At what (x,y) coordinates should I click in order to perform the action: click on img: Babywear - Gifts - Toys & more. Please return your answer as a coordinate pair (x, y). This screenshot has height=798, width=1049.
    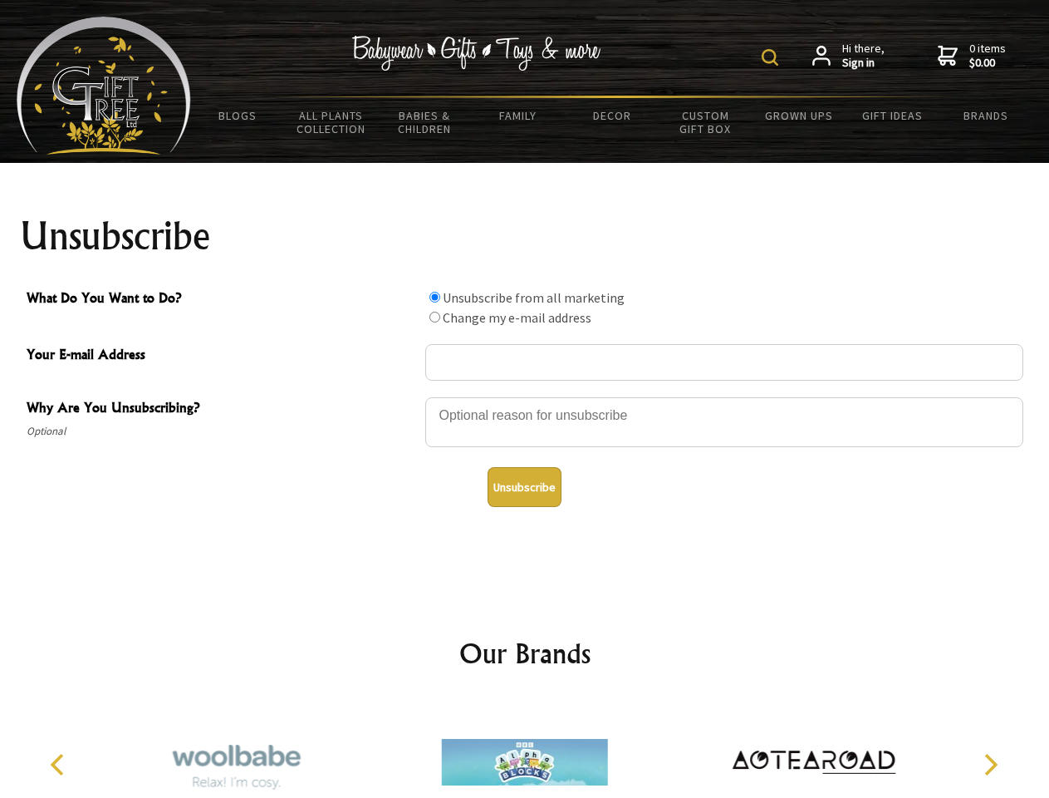
    Looking at the image, I should click on (477, 53).